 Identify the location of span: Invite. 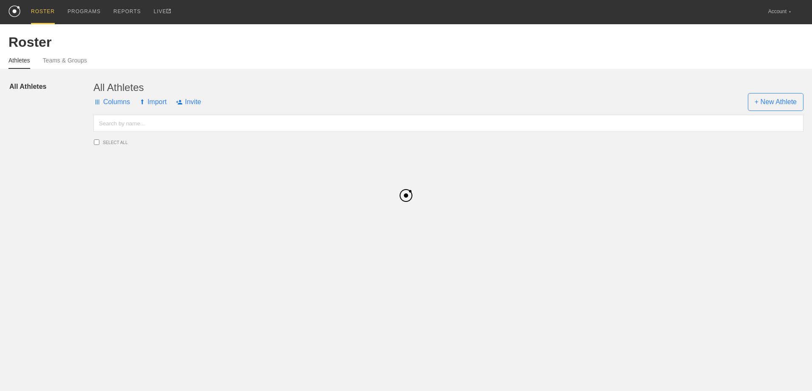
(188, 102).